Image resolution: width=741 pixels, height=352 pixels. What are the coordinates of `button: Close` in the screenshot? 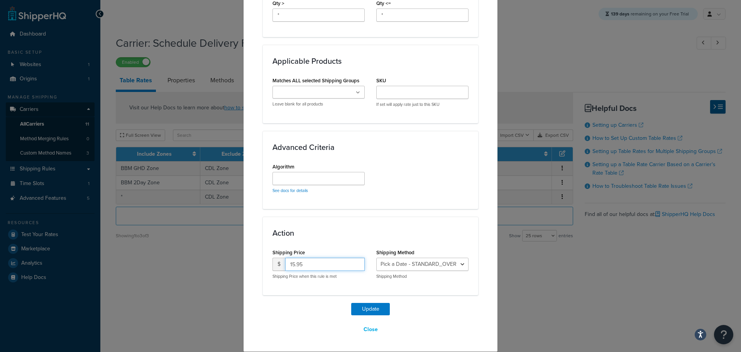 It's located at (371, 329).